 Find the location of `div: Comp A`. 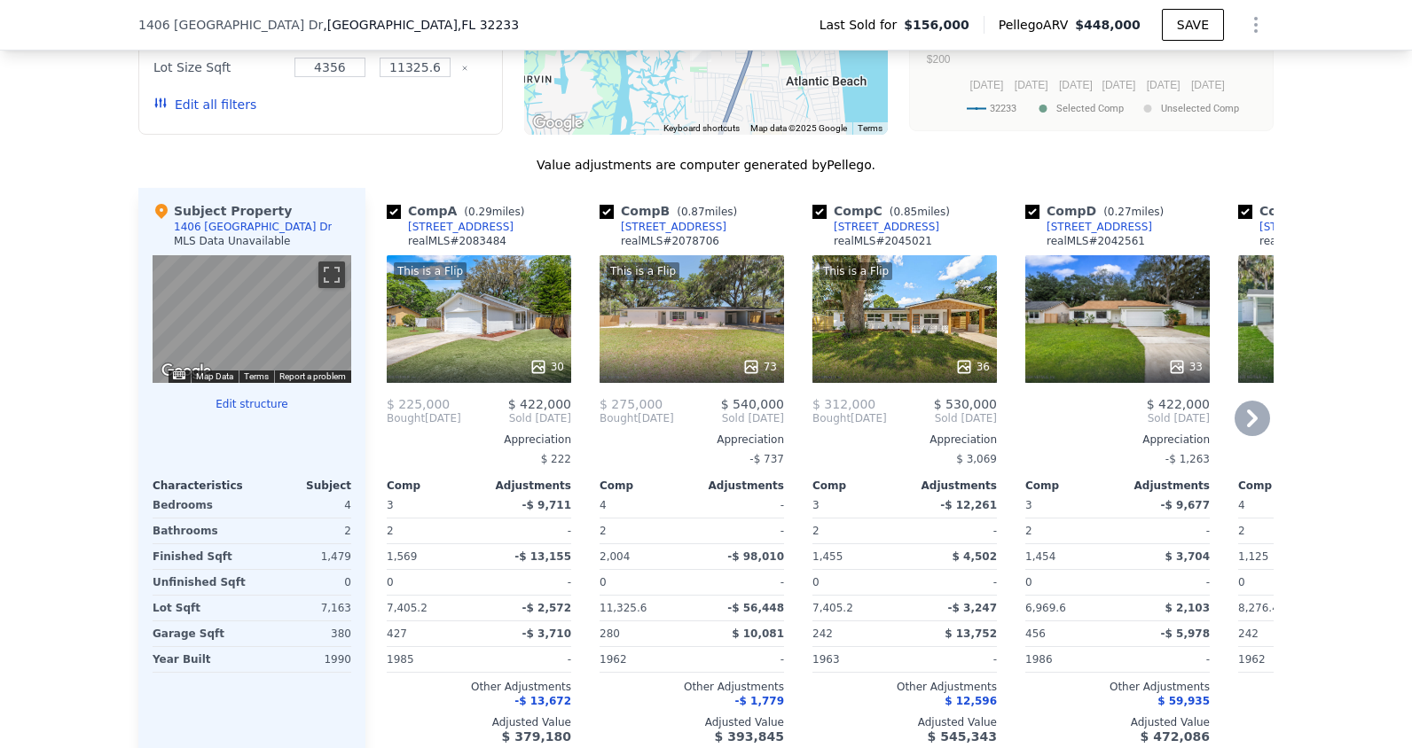

div: Comp A is located at coordinates (458, 211).